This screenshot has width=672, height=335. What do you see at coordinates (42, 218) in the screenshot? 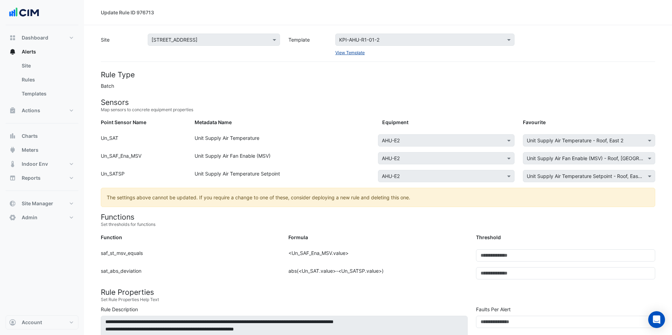
I see `button: Admin` at bounding box center [42, 218].